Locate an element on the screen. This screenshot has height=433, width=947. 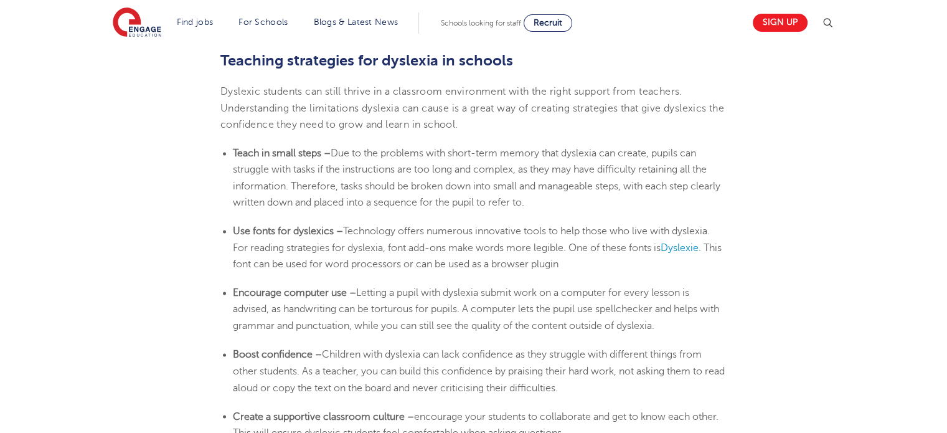
span: Dyslexie is located at coordinates (679, 248).